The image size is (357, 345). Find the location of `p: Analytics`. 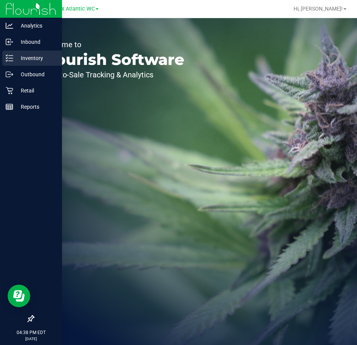

p: Analytics is located at coordinates (36, 26).